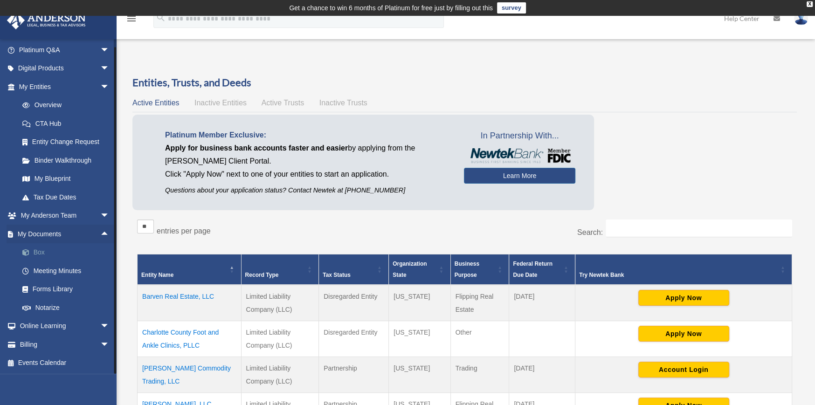 This screenshot has height=405, width=815. Describe the element at coordinates (46, 20) in the screenshot. I see `img: Anderson Advisors Platinum Portal` at that location.